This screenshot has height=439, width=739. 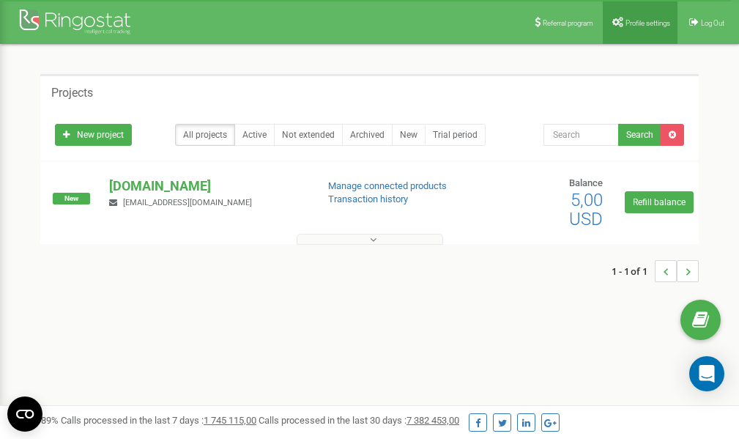 What do you see at coordinates (368, 199) in the screenshot?
I see `a: Transaction history` at bounding box center [368, 199].